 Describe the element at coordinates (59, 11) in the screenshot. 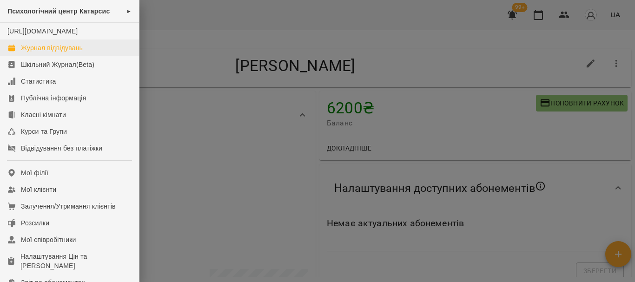

I see `span: Психологічний центр Катарсис` at that location.